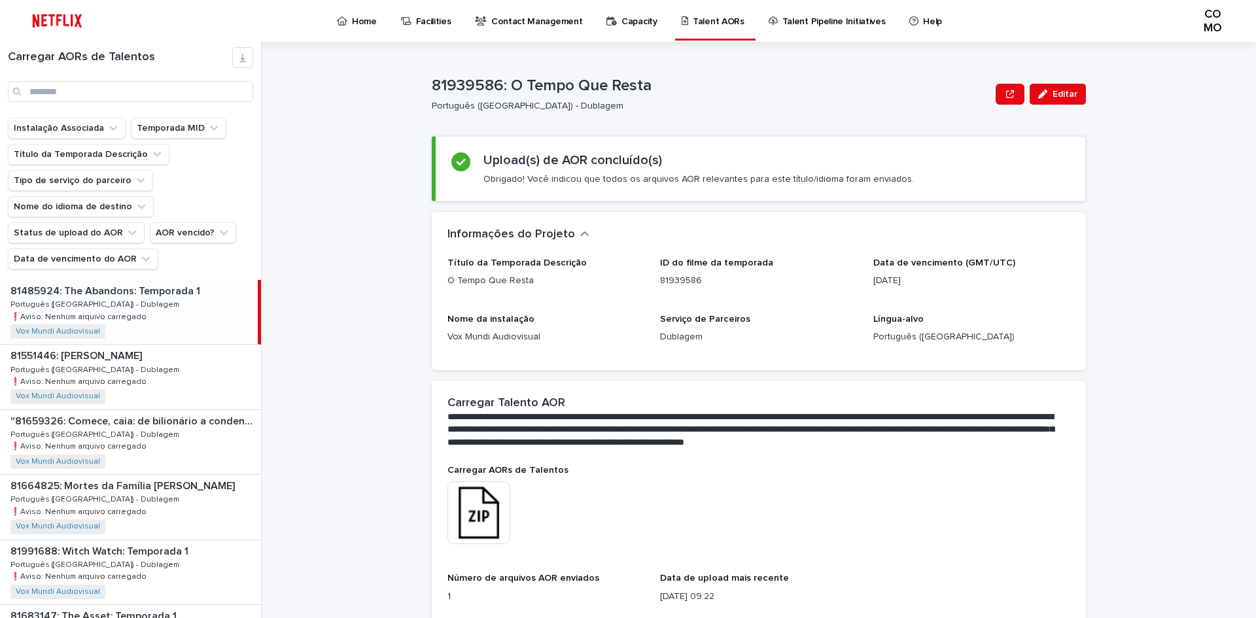  Describe the element at coordinates (724, 578) in the screenshot. I see `font: Data de upload mais recente` at that location.